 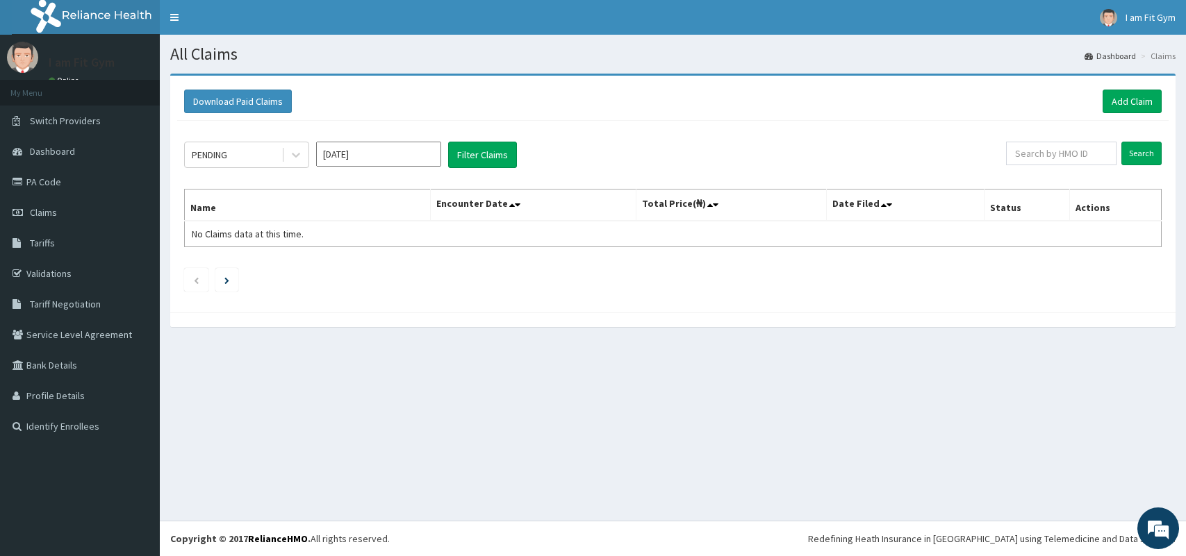 What do you see at coordinates (1141, 153) in the screenshot?
I see `input: Search` at bounding box center [1141, 153].